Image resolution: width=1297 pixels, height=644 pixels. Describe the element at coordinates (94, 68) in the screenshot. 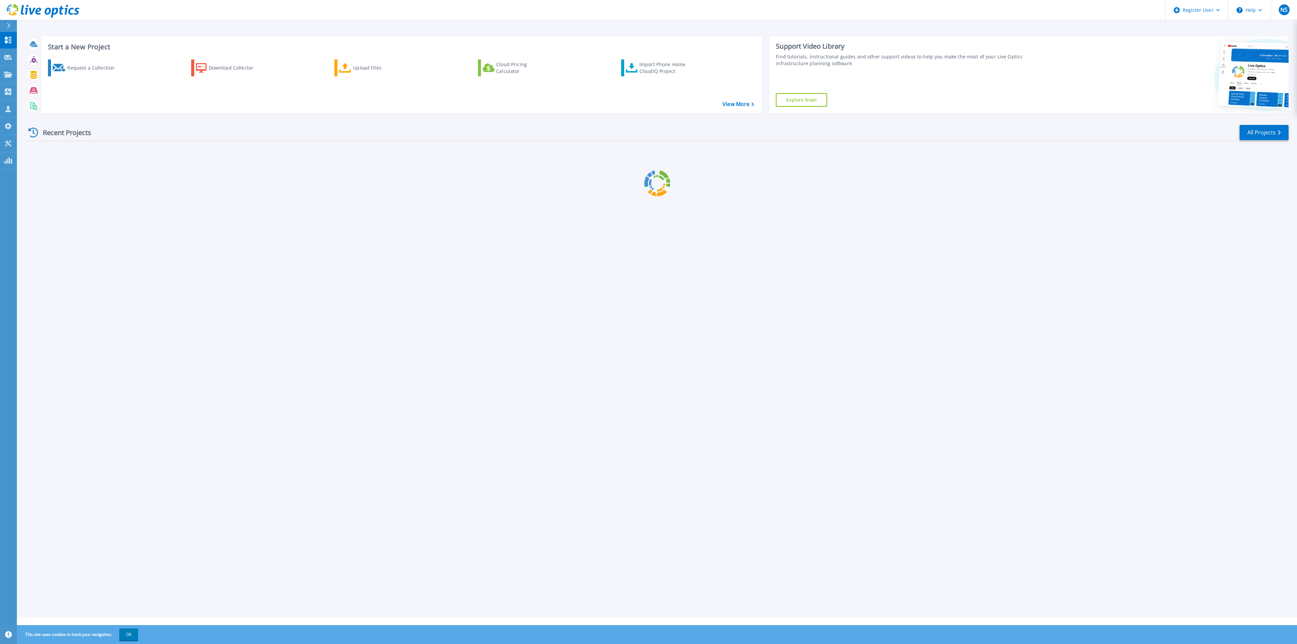

I see `div: Request a Collection` at that location.